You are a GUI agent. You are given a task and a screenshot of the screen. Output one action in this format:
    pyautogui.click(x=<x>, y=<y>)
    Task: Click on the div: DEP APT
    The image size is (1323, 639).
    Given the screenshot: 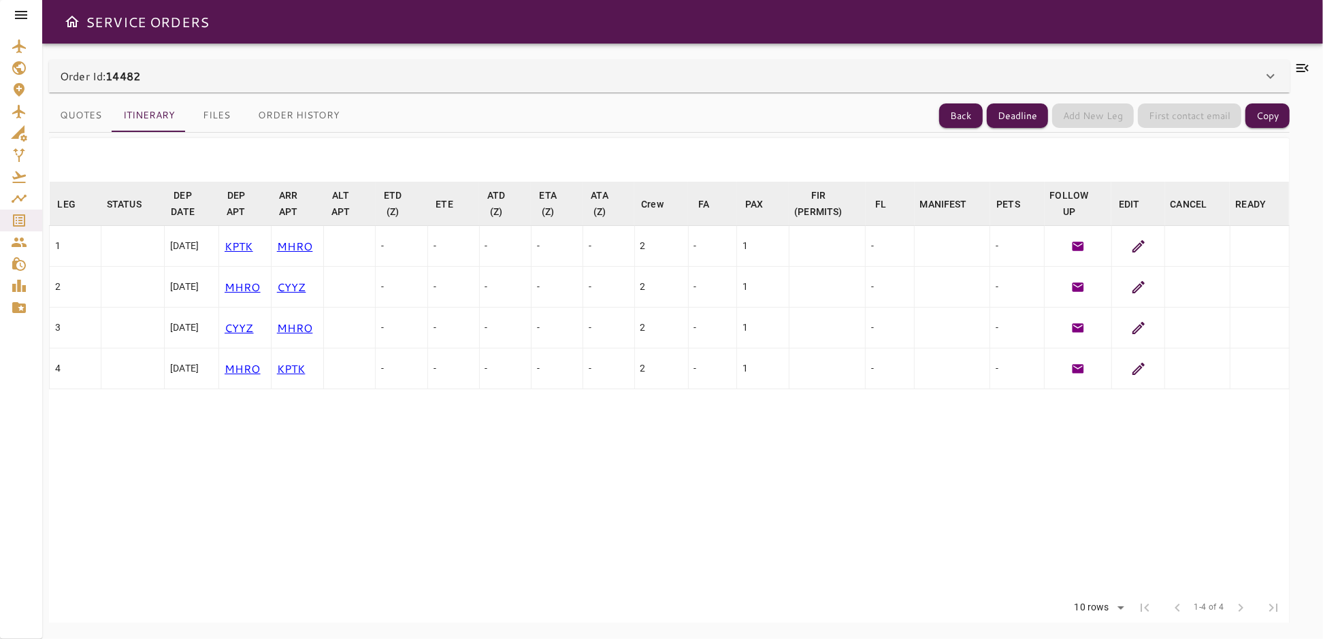 What is the action you would take?
    pyautogui.click(x=236, y=203)
    